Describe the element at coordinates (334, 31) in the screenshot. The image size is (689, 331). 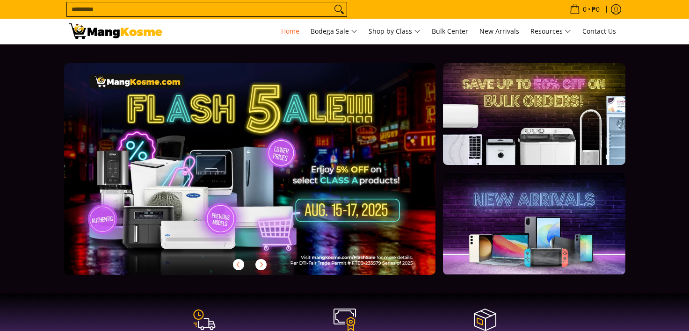
I see `span: Bodega Sale` at that location.